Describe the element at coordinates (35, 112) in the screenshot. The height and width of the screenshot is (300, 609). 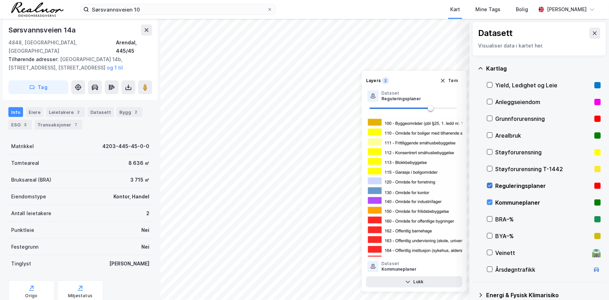
I see `div: Eiere` at that location.